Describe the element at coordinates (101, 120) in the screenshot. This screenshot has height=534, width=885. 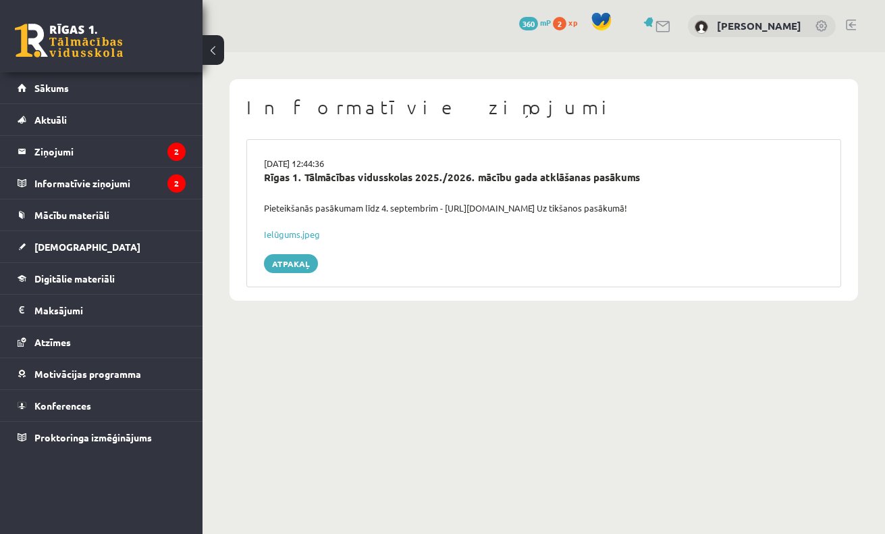
I see `a: Aktuāli` at that location.